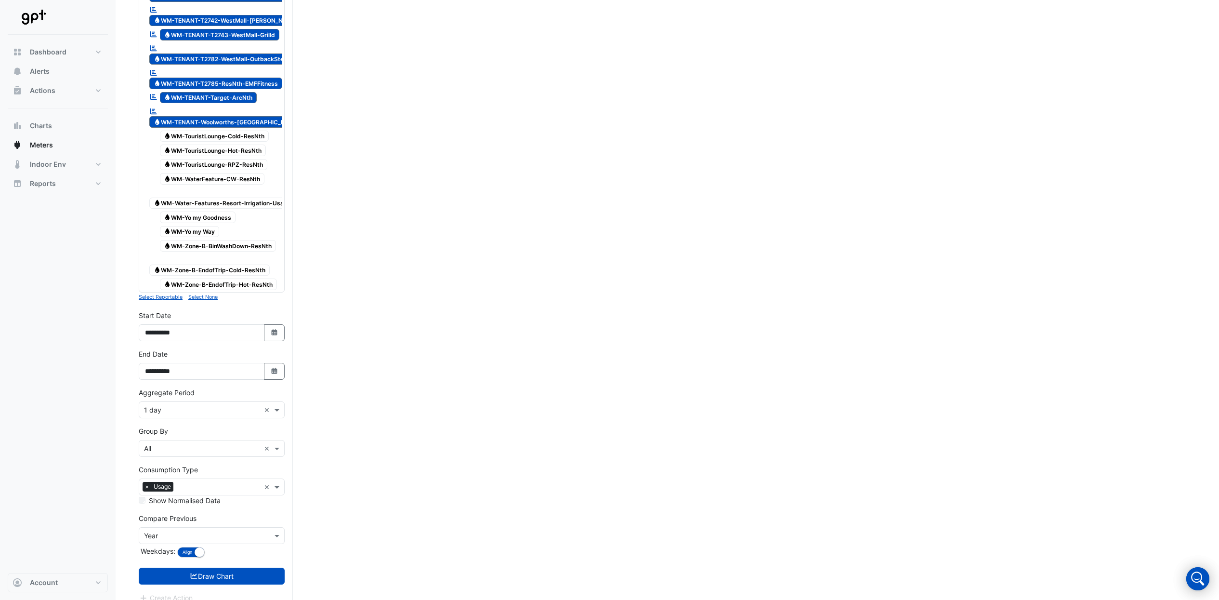 The image size is (1219, 600). I want to click on div: Open Intercom Messenger, so click(1198, 578).